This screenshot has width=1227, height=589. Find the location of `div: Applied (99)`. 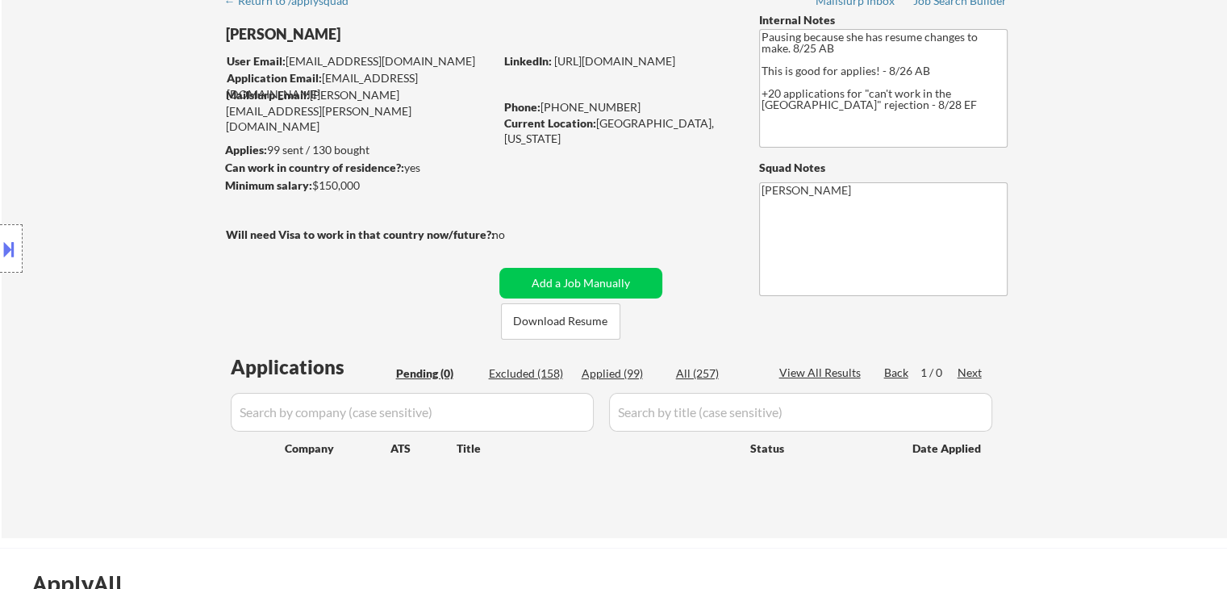

div: Applied (99) is located at coordinates (622, 374).